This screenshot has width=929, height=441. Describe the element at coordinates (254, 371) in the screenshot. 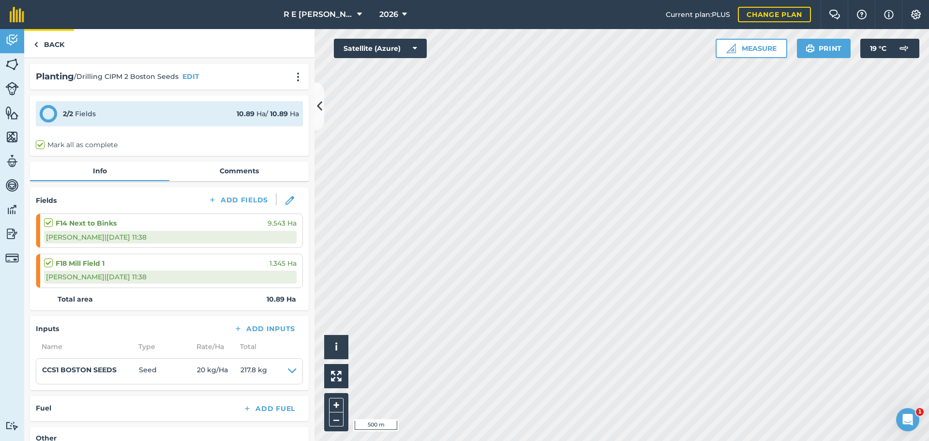

I see `span: 217.8 kg` at that location.